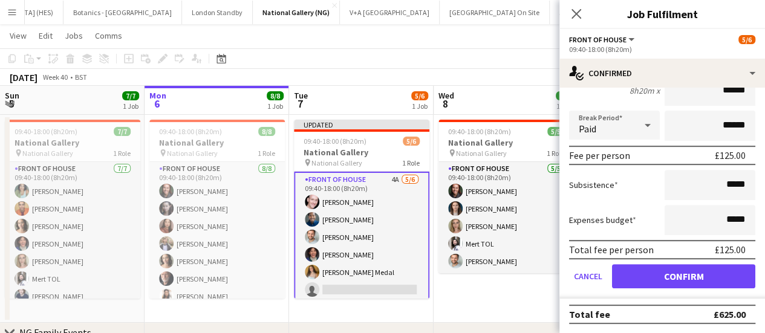  Describe the element at coordinates (55, 77) in the screenshot. I see `span: Week 40` at that location.